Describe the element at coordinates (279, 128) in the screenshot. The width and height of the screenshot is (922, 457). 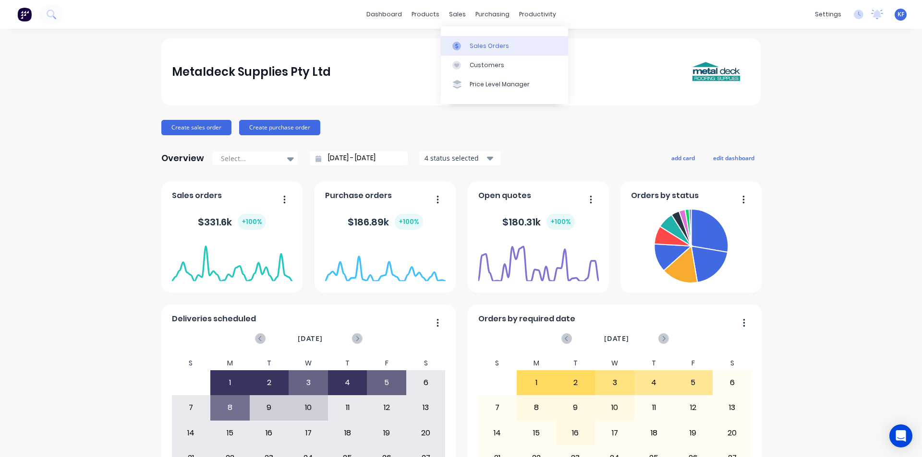
I see `button: Create purchase order` at that location.